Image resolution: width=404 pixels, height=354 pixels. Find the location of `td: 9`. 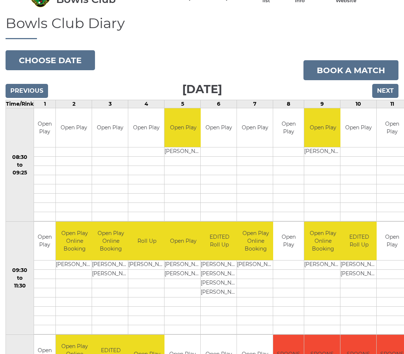

td: 9 is located at coordinates (322, 104).